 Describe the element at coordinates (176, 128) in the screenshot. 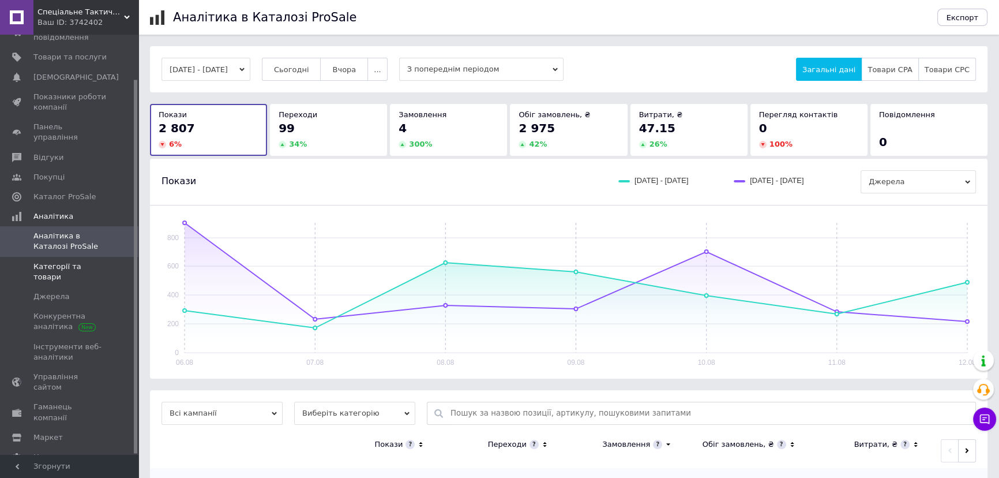

I see `span: 2 807` at that location.